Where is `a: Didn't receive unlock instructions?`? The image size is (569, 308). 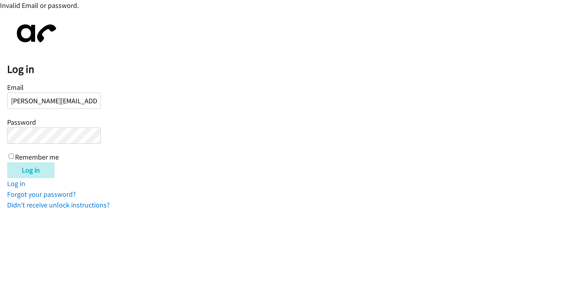 a: Didn't receive unlock instructions? is located at coordinates (59, 204).